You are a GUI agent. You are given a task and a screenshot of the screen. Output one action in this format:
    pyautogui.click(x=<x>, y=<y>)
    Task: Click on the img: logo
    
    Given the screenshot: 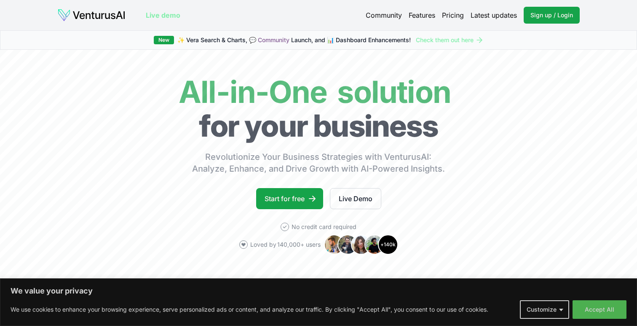 What is the action you would take?
    pyautogui.click(x=91, y=15)
    